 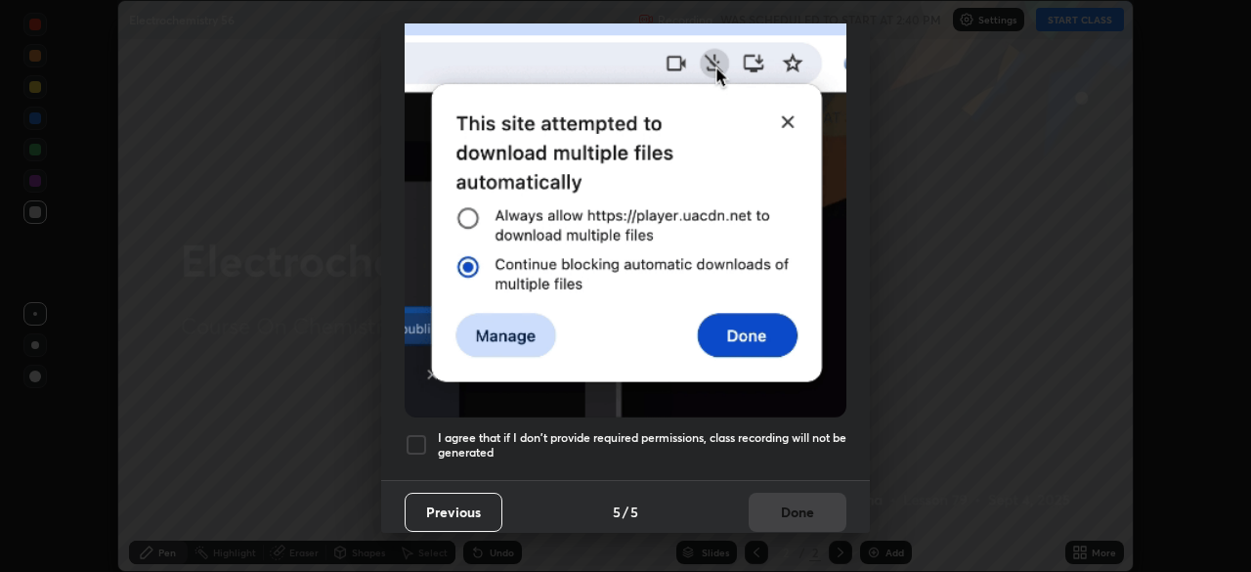 I want to click on h5: I agree that if I don't provide required permissions, class recording will not be generated, so click(x=642, y=445).